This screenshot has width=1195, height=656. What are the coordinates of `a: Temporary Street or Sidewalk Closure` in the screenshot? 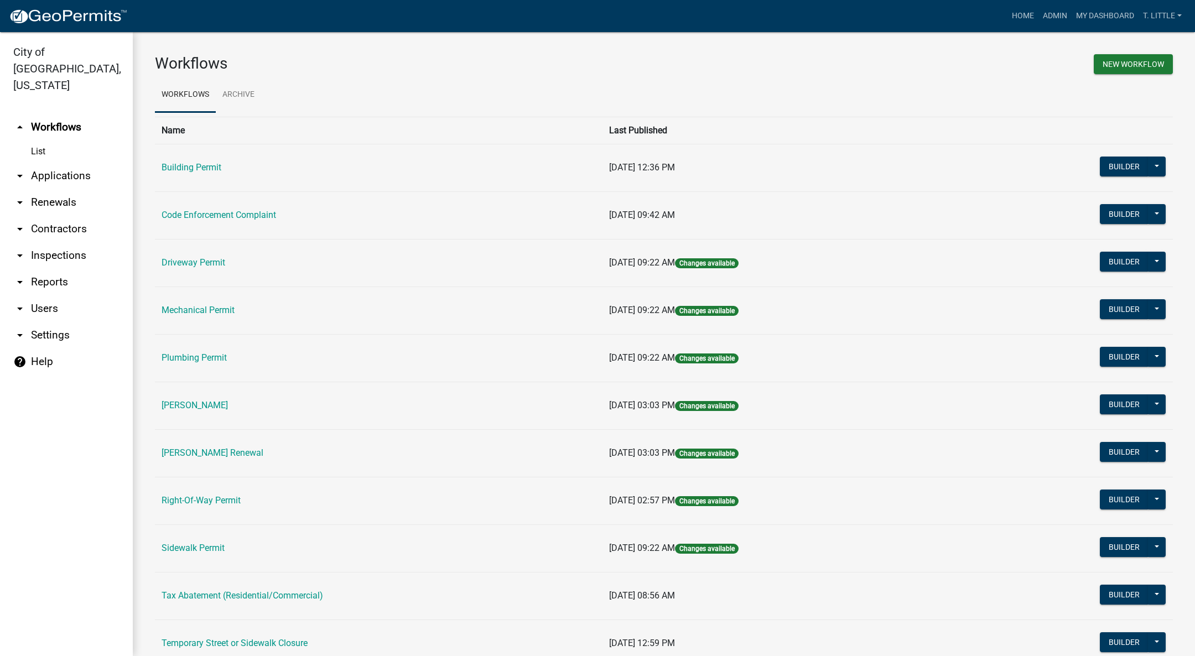 It's located at (235, 643).